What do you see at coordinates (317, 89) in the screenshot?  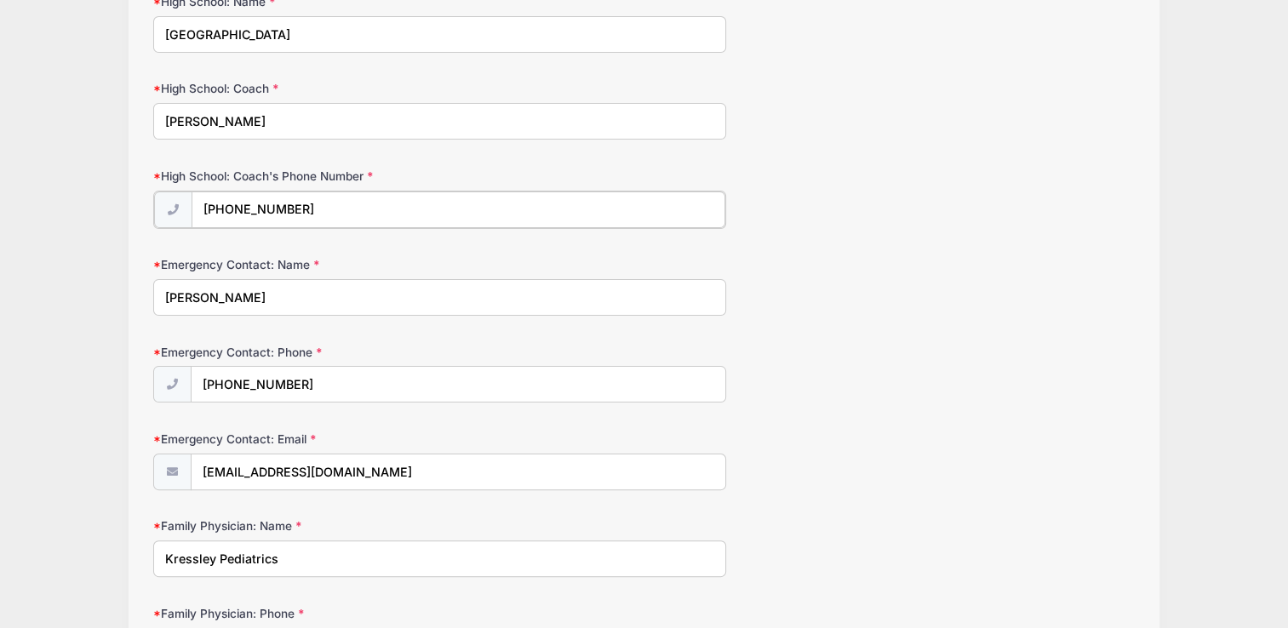 I see `label: High School: Coach` at bounding box center [317, 89].